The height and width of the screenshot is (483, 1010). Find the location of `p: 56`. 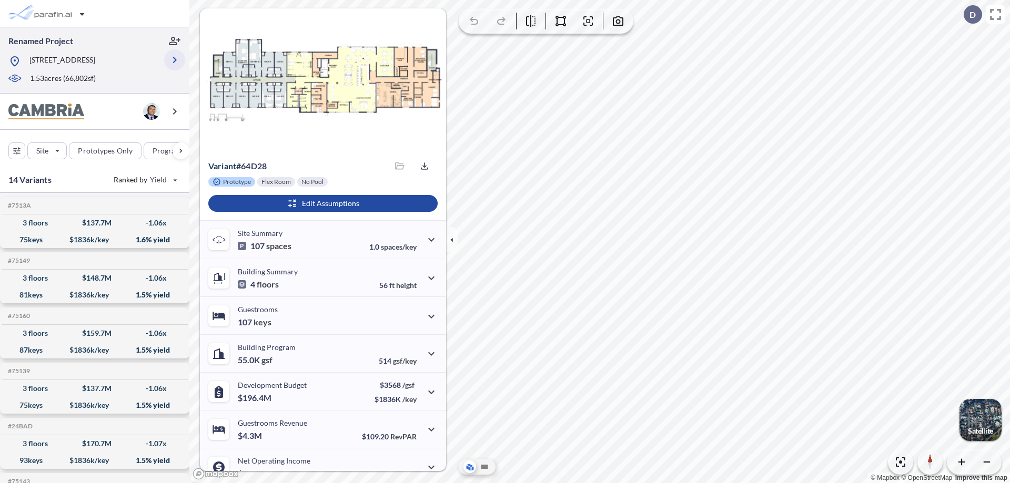

p: 56 is located at coordinates (398, 285).